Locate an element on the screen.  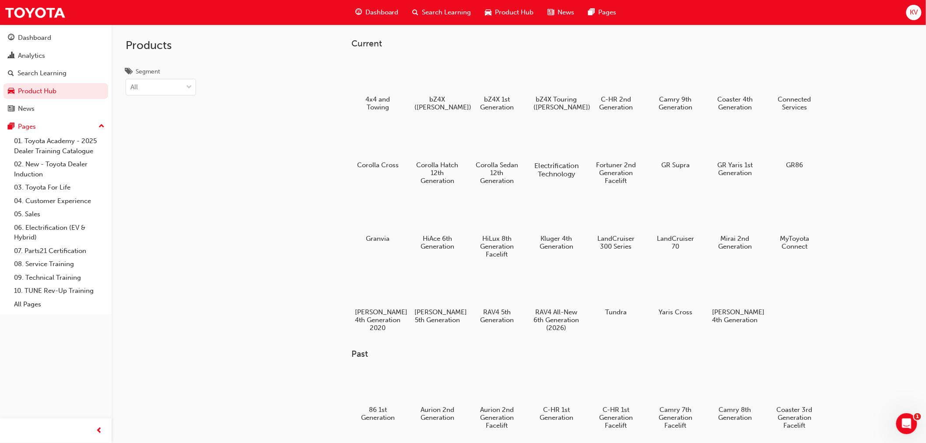
a: car-iconProduct Hub is located at coordinates (509, 12).